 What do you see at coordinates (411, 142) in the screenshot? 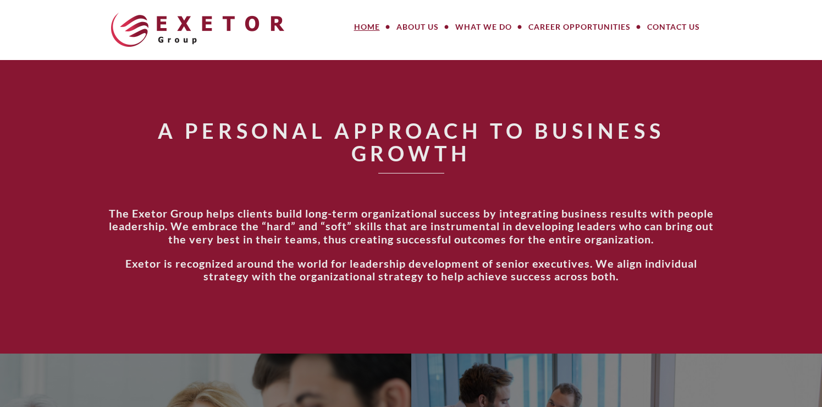
I see `h1: A Personal Approach to Business Growth` at bounding box center [411, 142].